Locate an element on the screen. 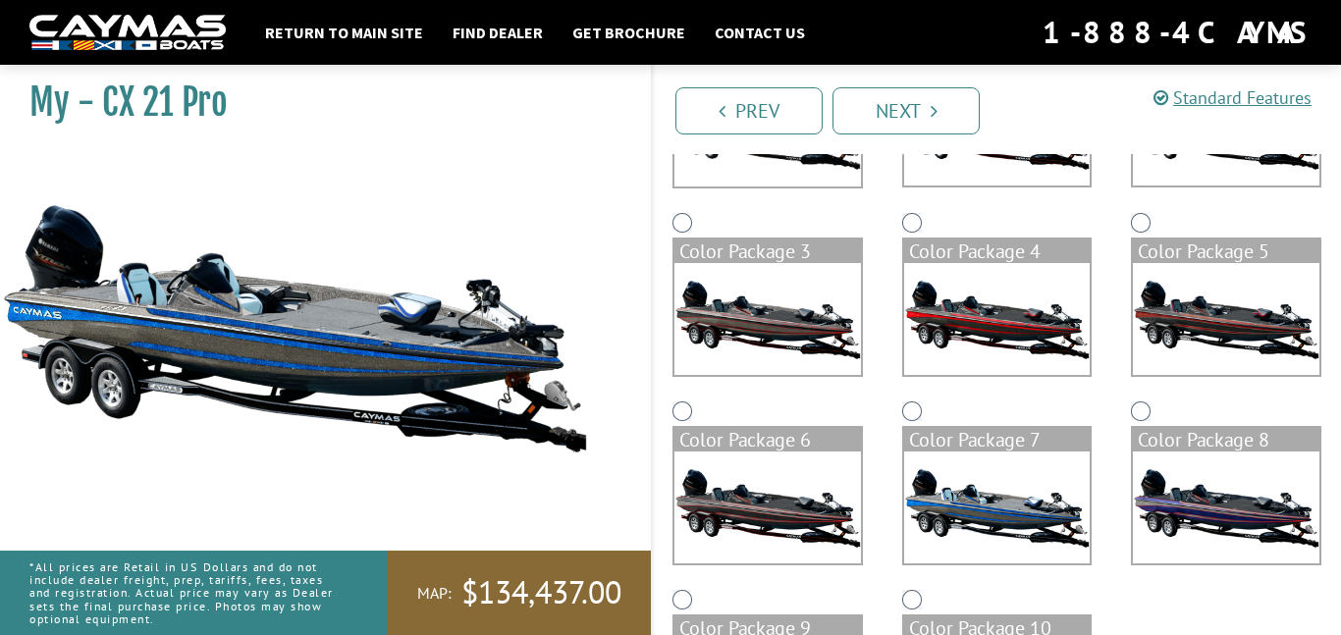  div: Color Package 8 is located at coordinates (1226, 440).